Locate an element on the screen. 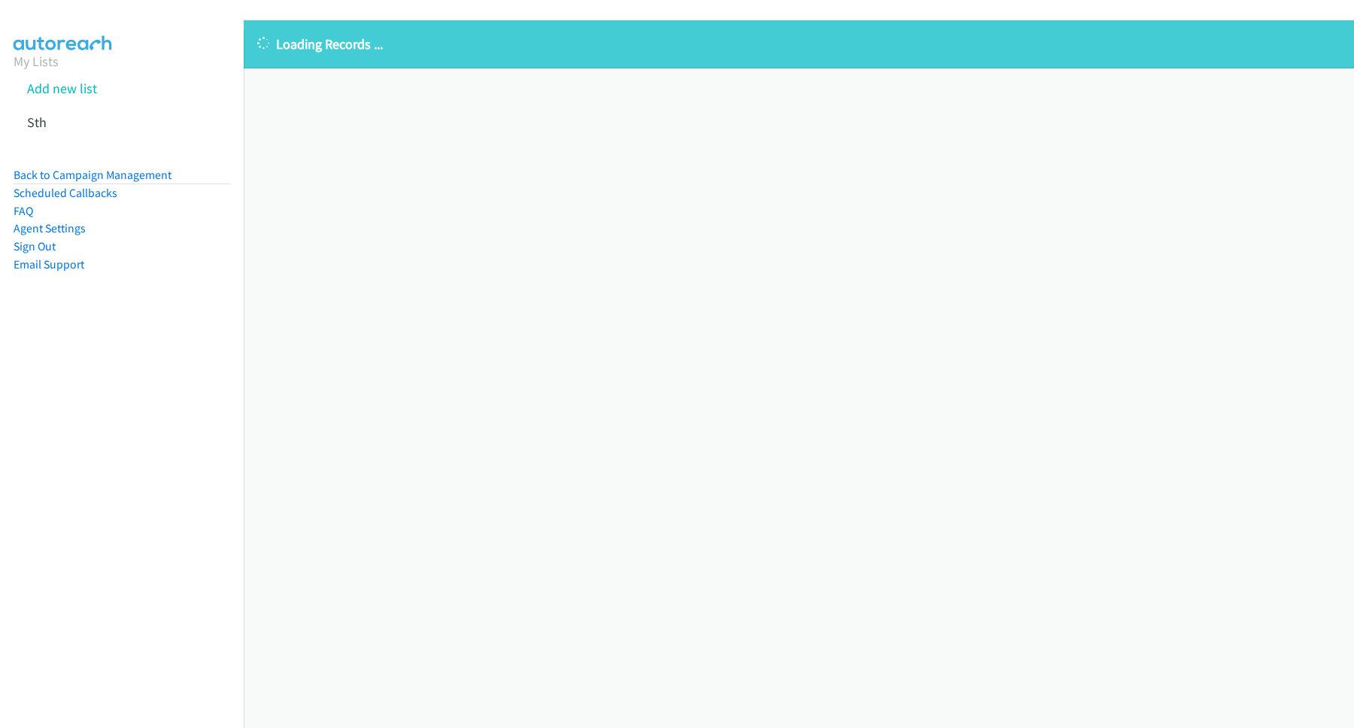 The image size is (1354, 728). a: Sth is located at coordinates (37, 122).